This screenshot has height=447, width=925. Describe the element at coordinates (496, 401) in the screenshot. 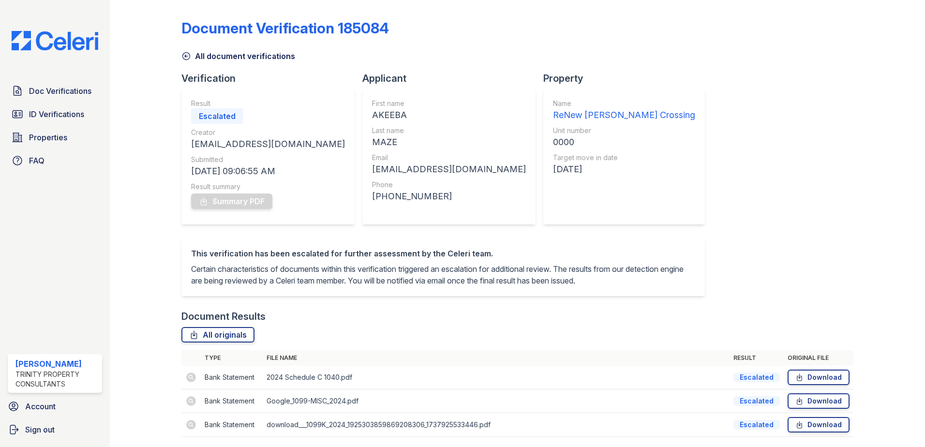

I see `td: Google_1099-MISC_2024.pdf` at that location.